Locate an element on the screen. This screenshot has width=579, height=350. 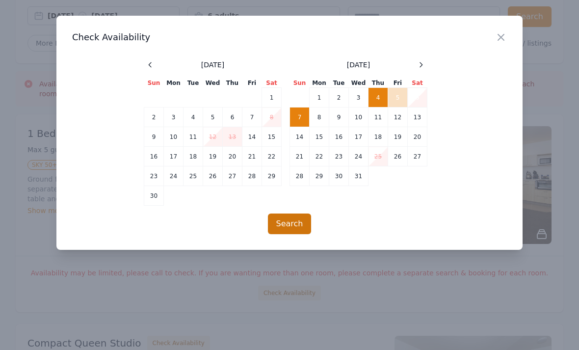
button: Search is located at coordinates (290, 224).